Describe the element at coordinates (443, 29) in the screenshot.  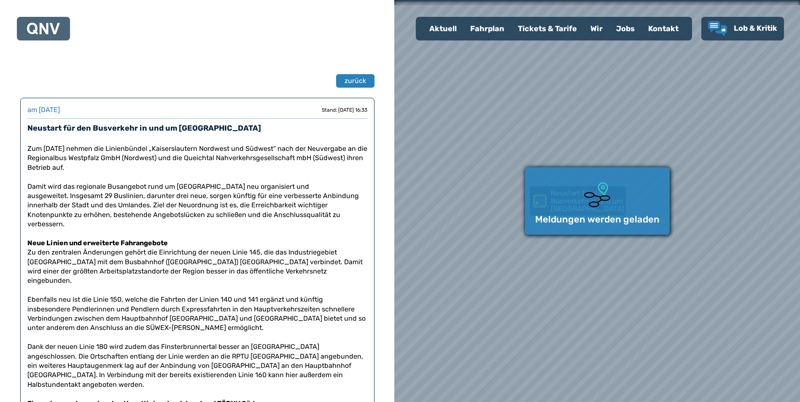
I see `a: Aktuell` at that location.